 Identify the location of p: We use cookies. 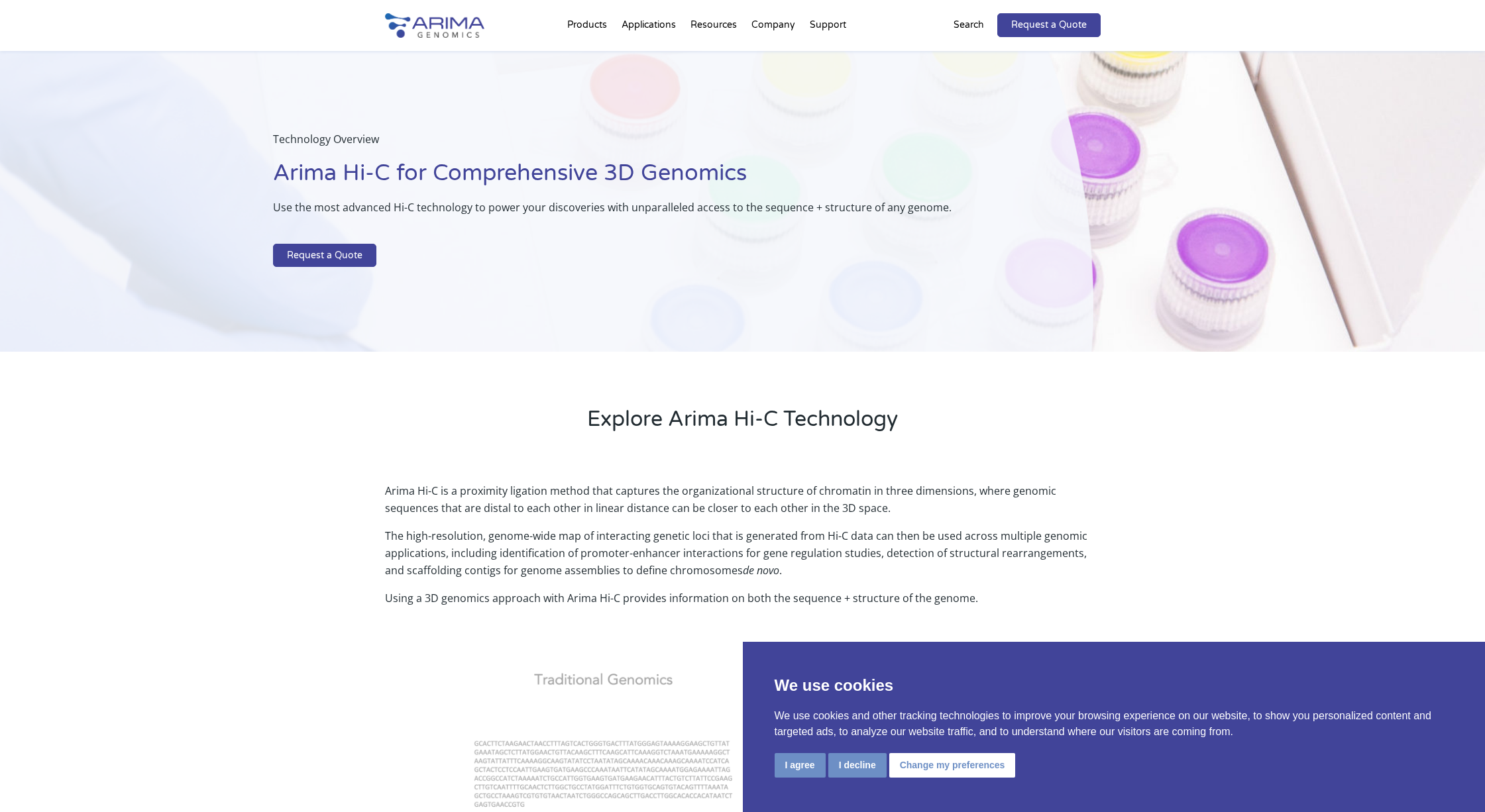
(1114, 686).